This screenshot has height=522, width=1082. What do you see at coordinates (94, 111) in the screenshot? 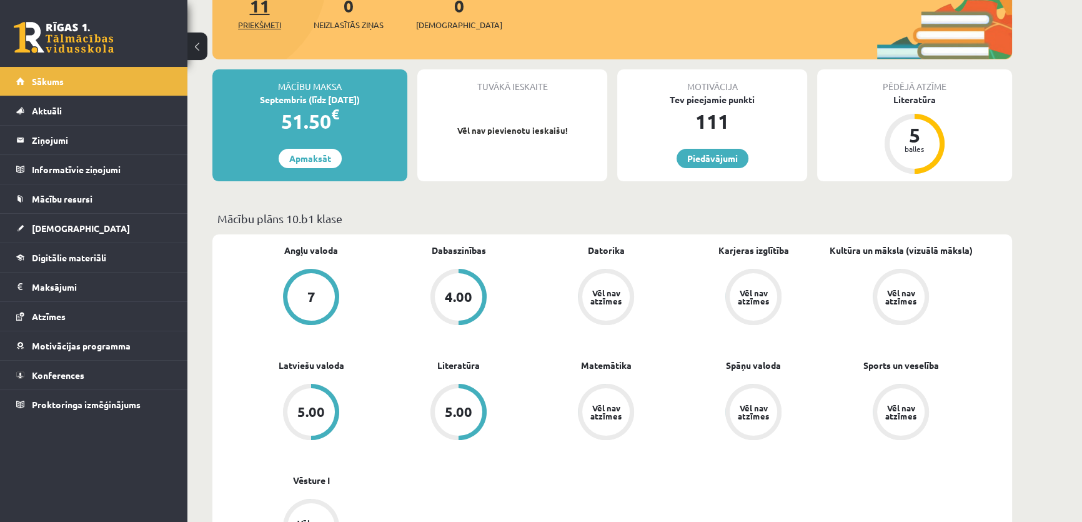
I see `a: Aktuāli` at bounding box center [94, 111].